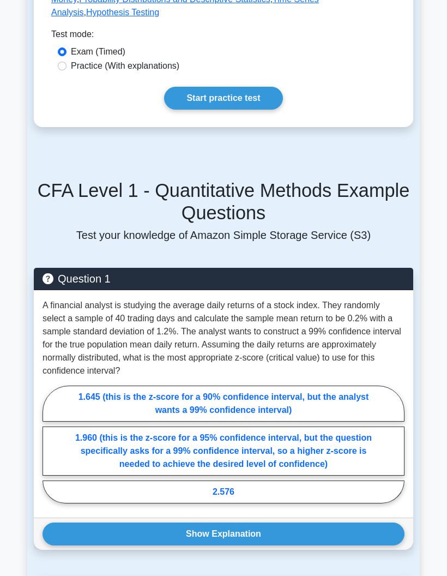 The image size is (447, 576). What do you see at coordinates (123, 12) in the screenshot?
I see `a: Hypothesis Testing` at bounding box center [123, 12].